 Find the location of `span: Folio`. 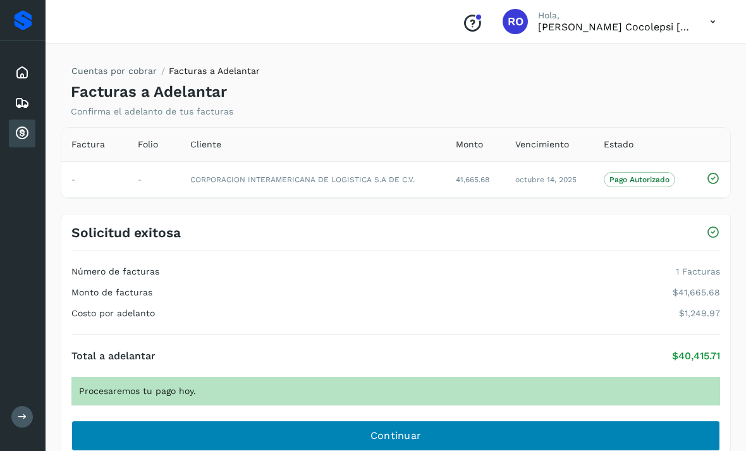

span: Folio is located at coordinates (148, 144).